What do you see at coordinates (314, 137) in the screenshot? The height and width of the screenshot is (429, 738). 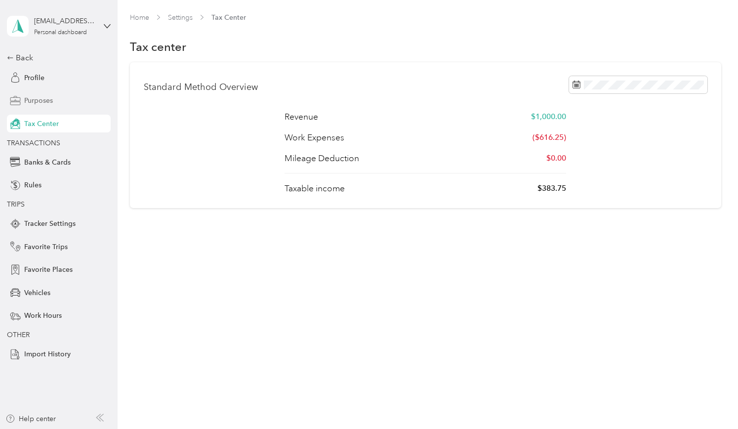 I see `p: Work Expenses` at bounding box center [314, 137].